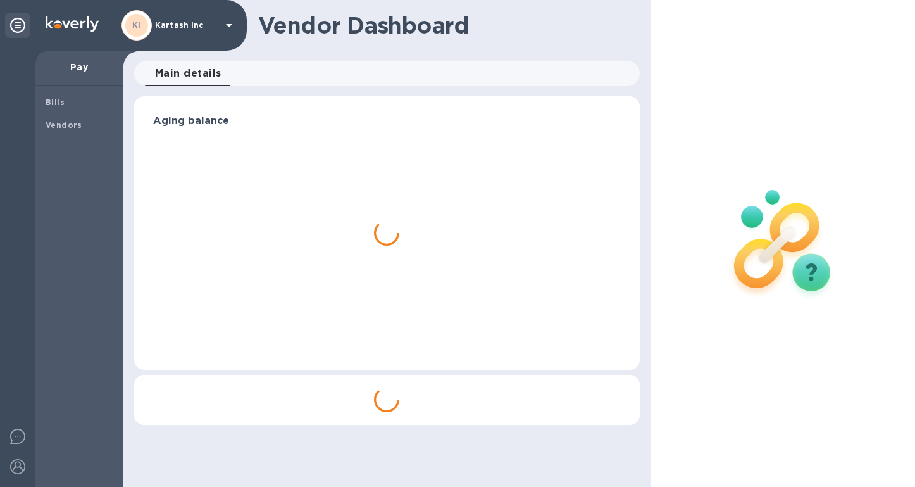 This screenshot has height=487, width=915. Describe the element at coordinates (18, 25) in the screenshot. I see `div: Unpin categories` at that location.